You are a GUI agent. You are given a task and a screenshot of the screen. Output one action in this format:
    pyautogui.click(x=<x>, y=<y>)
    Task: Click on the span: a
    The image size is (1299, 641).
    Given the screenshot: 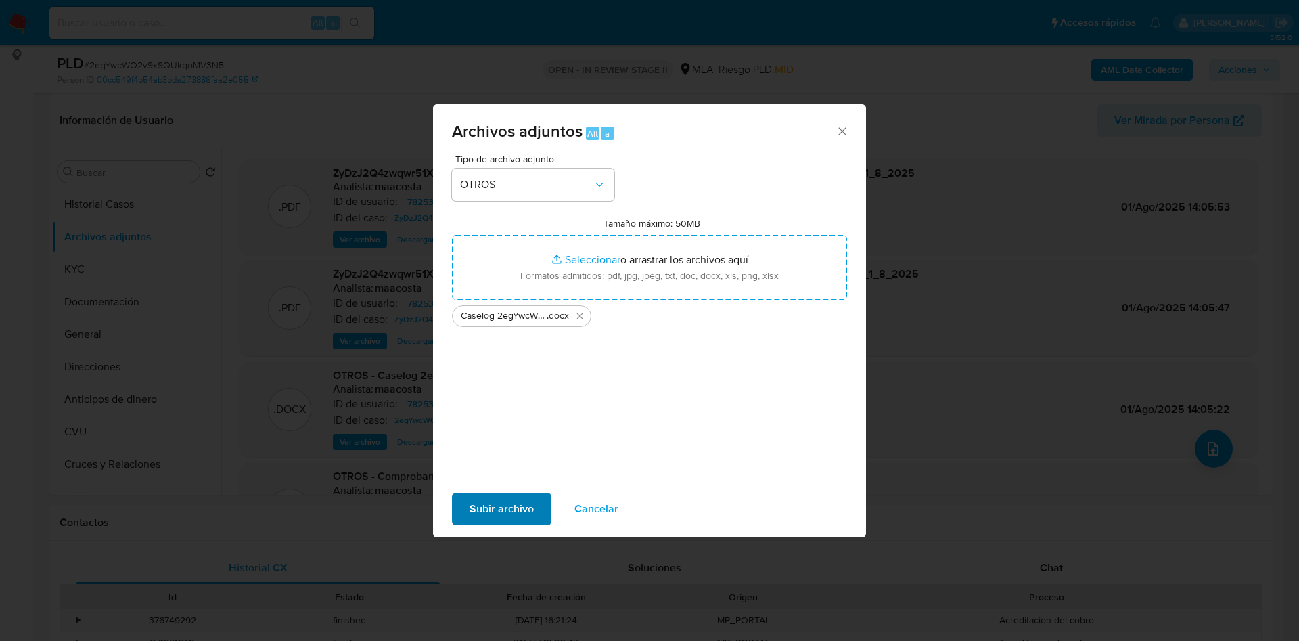 What is the action you would take?
    pyautogui.click(x=607, y=133)
    